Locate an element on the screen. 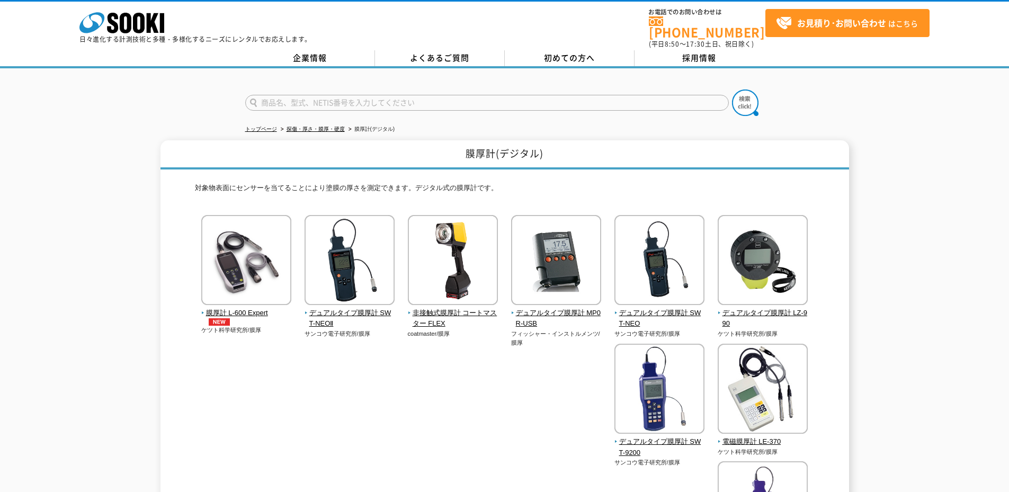 Image resolution: width=1009 pixels, height=492 pixels. span: デュアルタイプ膜厚計 SWT-9200 is located at coordinates (659, 448).